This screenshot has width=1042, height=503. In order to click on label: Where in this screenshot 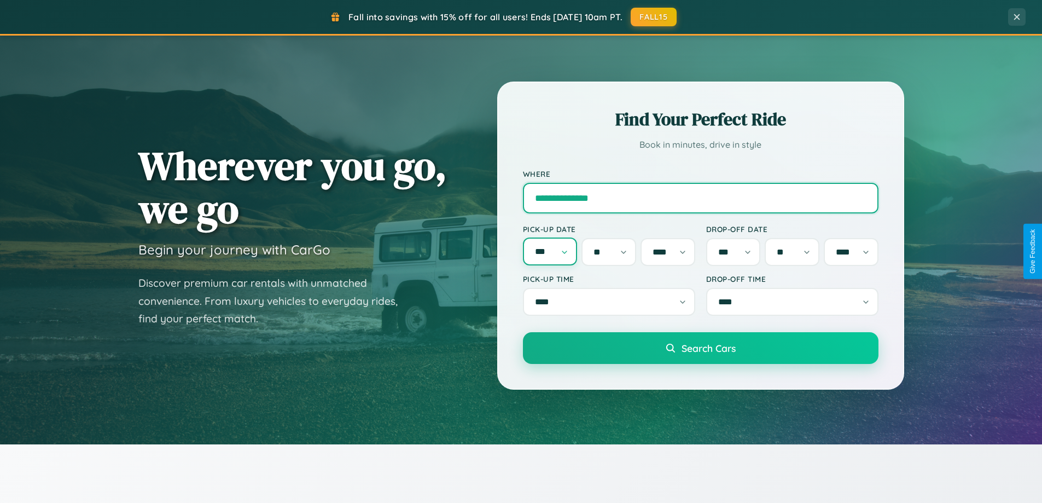, I will do `click(701, 173)`.